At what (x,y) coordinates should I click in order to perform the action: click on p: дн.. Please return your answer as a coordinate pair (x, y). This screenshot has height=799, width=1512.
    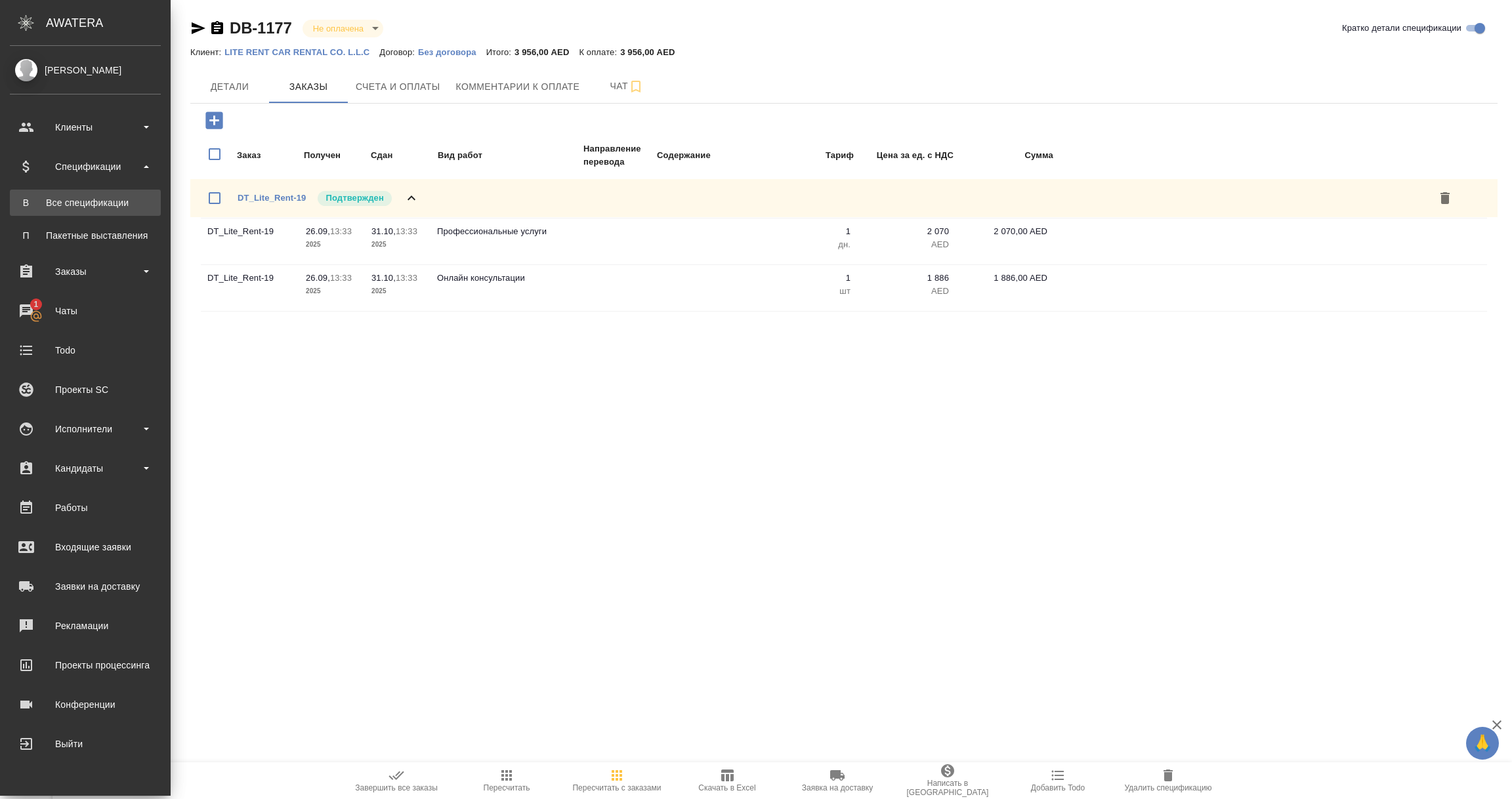
    Looking at the image, I should click on (808, 245).